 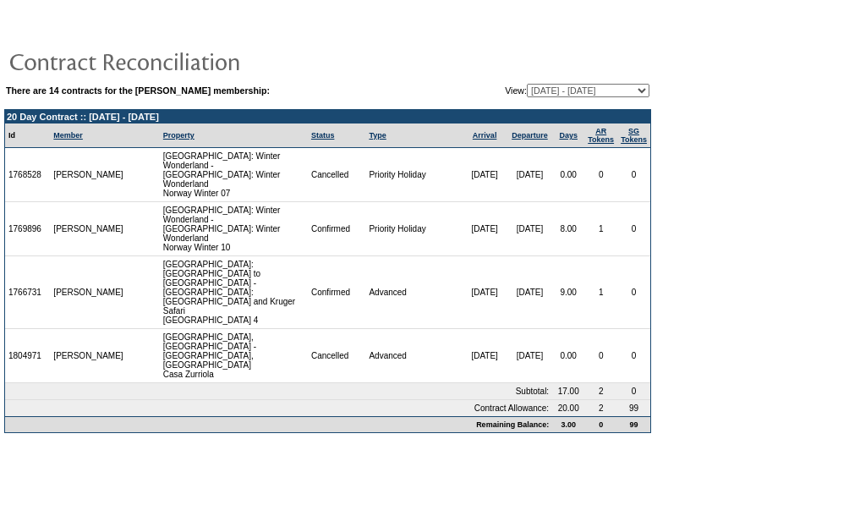 I want to click on a: Property, so click(x=178, y=135).